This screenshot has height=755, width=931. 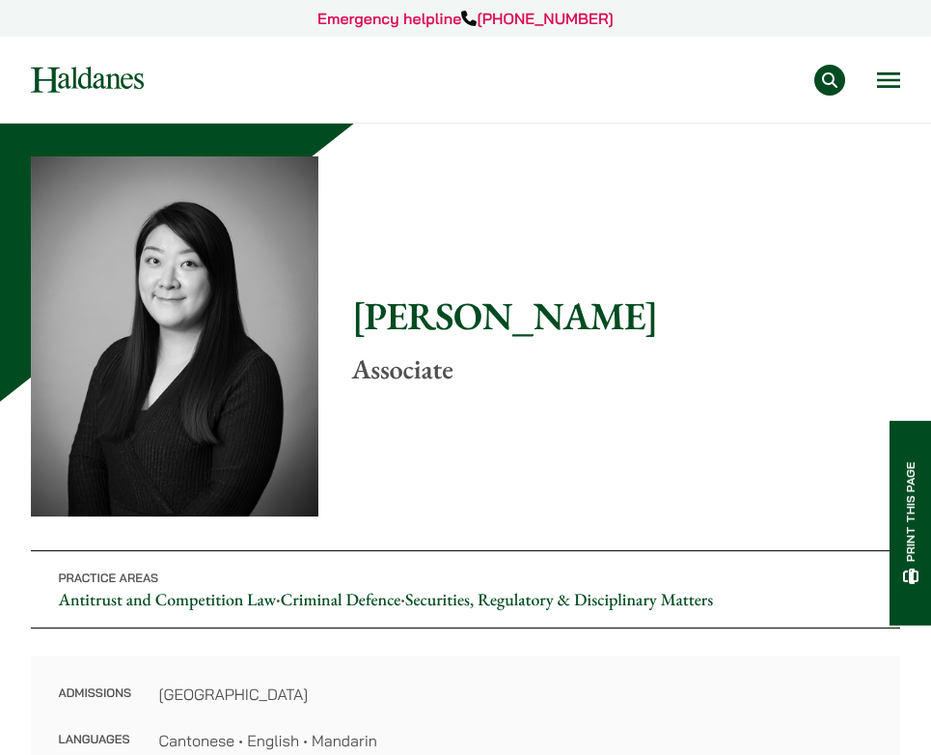 I want to click on dd: Cantonese • English • Mandarin, so click(x=515, y=740).